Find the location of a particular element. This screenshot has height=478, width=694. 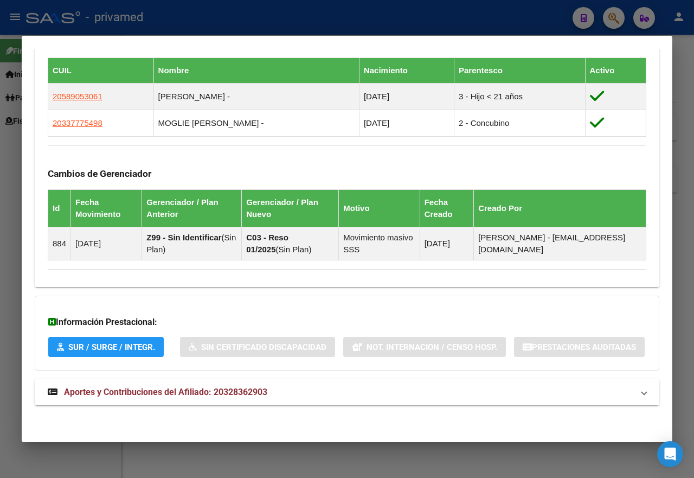

th: CUIL is located at coordinates (101, 71).